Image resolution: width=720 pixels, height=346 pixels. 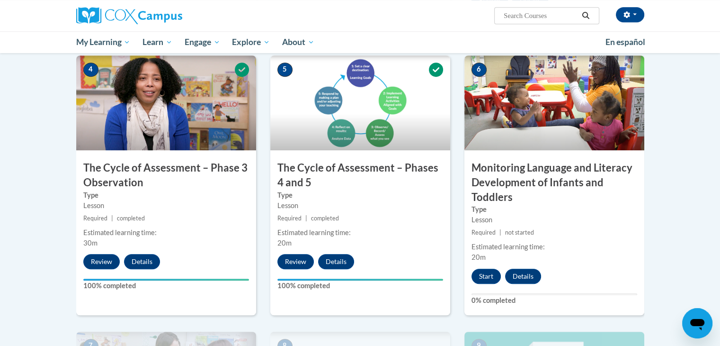 What do you see at coordinates (91, 70) in the screenshot?
I see `span: 4` at bounding box center [91, 70].